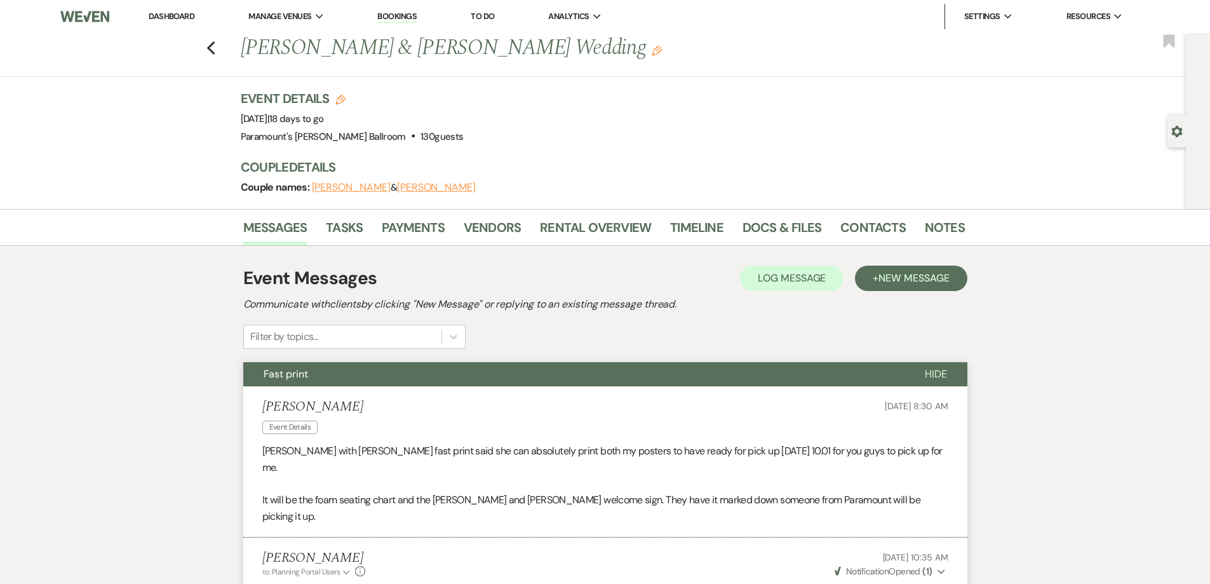 This screenshot has height=584, width=1210. Describe the element at coordinates (344, 231) in the screenshot. I see `a: Tasks` at that location.